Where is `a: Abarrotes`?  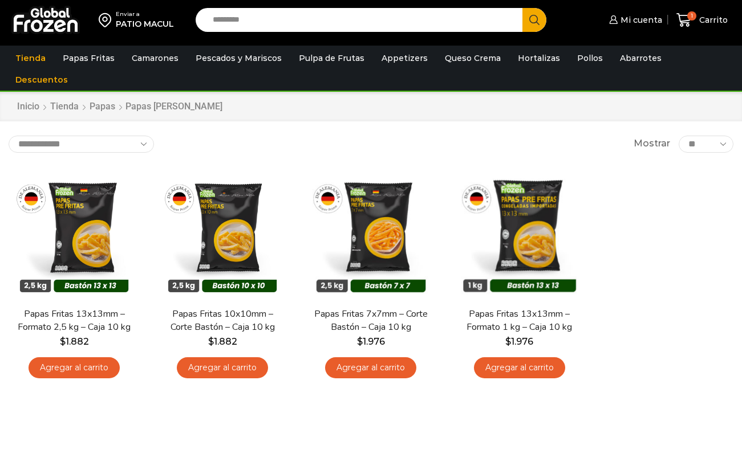 a: Abarrotes is located at coordinates (640, 58).